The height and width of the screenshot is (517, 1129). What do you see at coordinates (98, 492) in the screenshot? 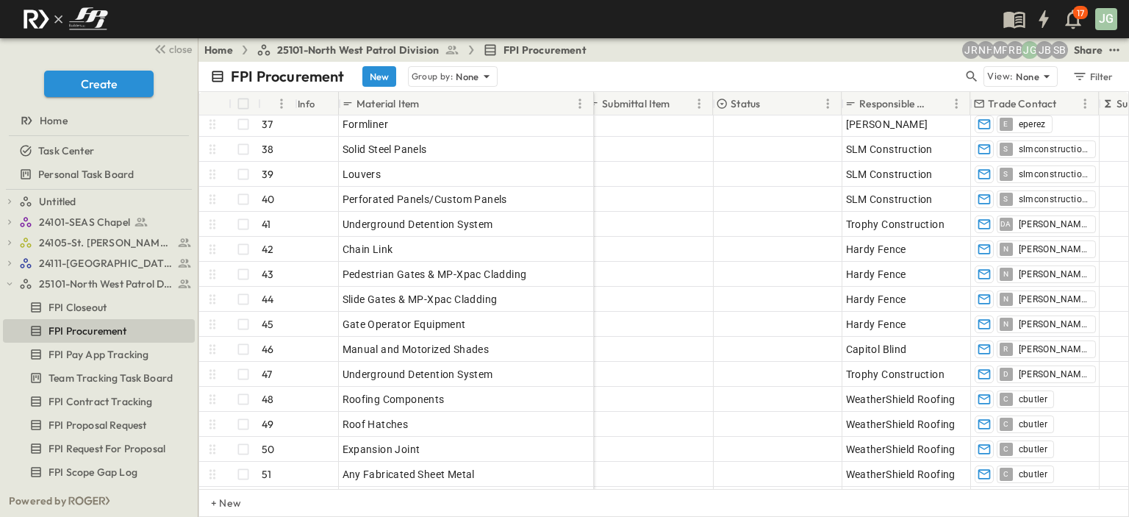
I see `div: St. Vincent De Paul Renovationstest` at bounding box center [98, 492].